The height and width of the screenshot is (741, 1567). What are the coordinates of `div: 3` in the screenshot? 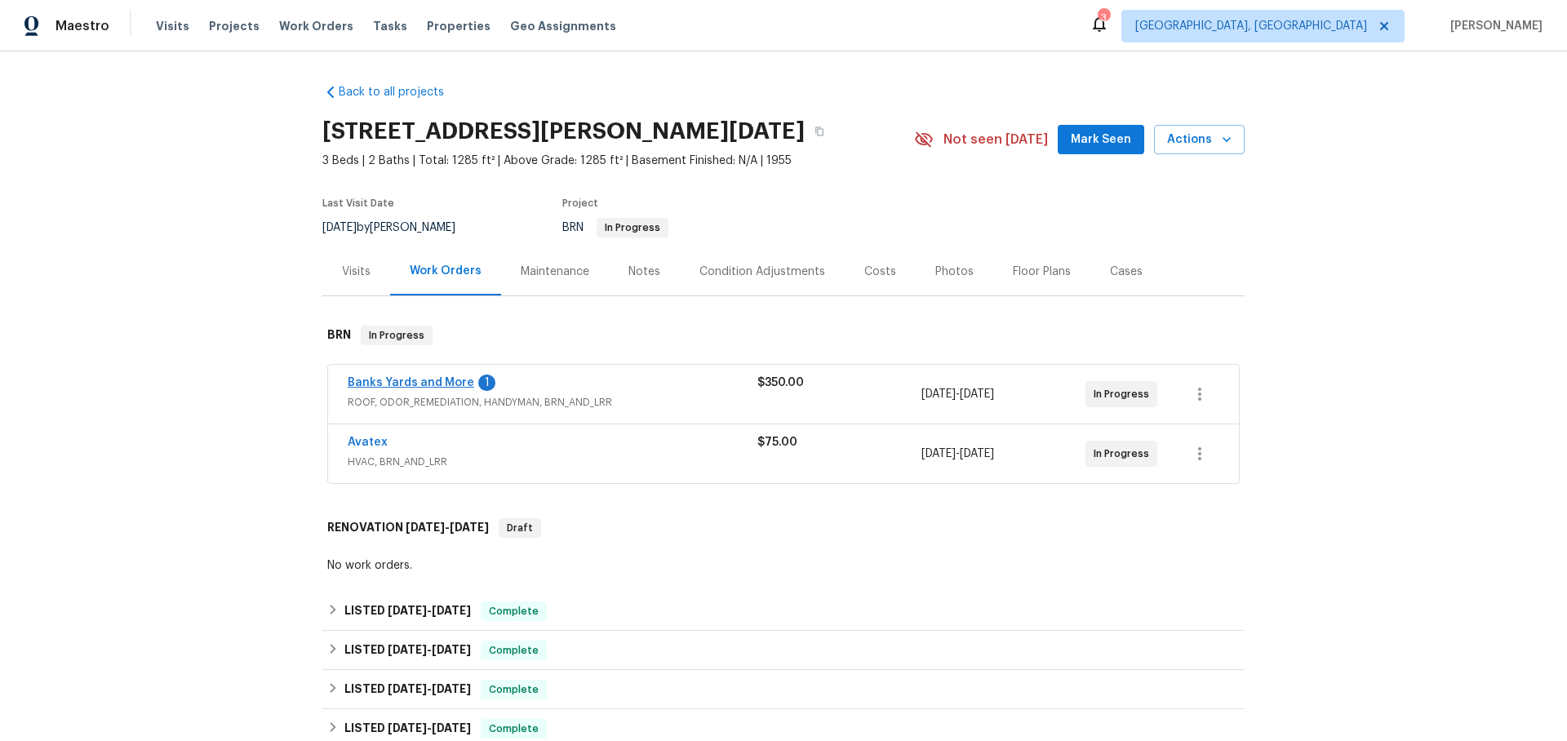 It's located at (1103, 18).